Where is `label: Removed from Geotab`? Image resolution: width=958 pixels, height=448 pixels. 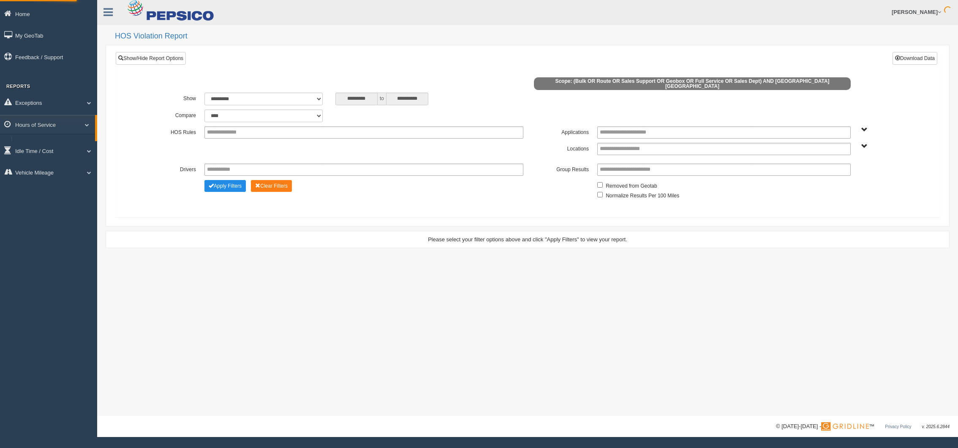 label: Removed from Geotab is located at coordinates (631, 185).